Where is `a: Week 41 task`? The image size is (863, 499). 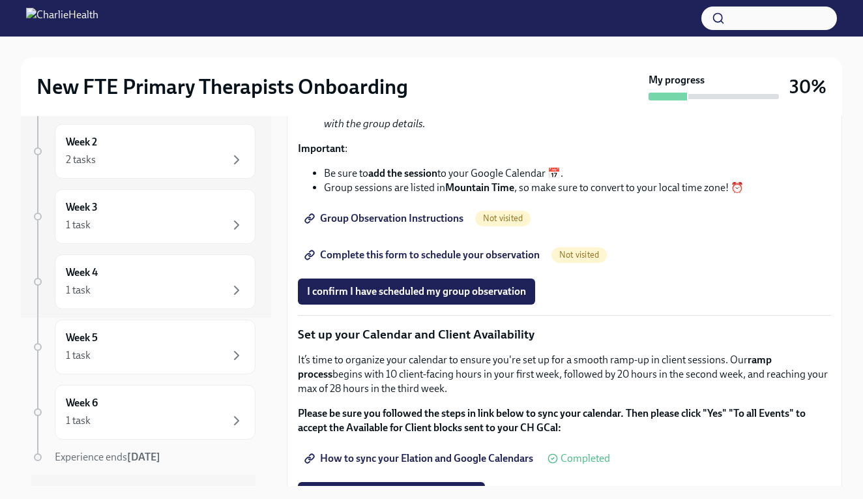
a: Week 41 task is located at coordinates (143, 282).